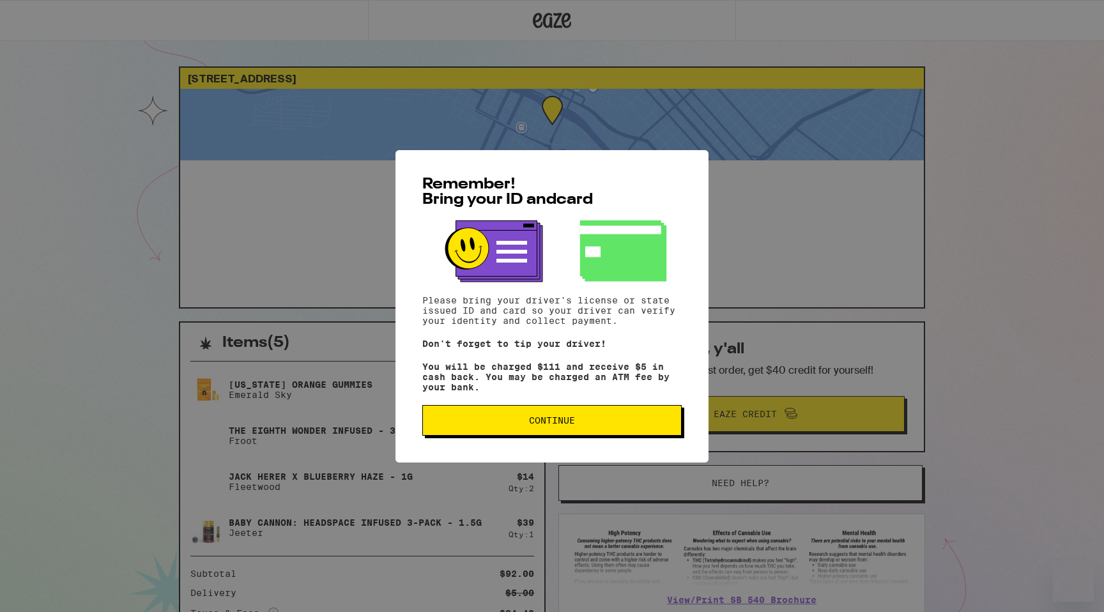 This screenshot has height=612, width=1104. Describe the element at coordinates (552, 420) in the screenshot. I see `button: Continue` at that location.